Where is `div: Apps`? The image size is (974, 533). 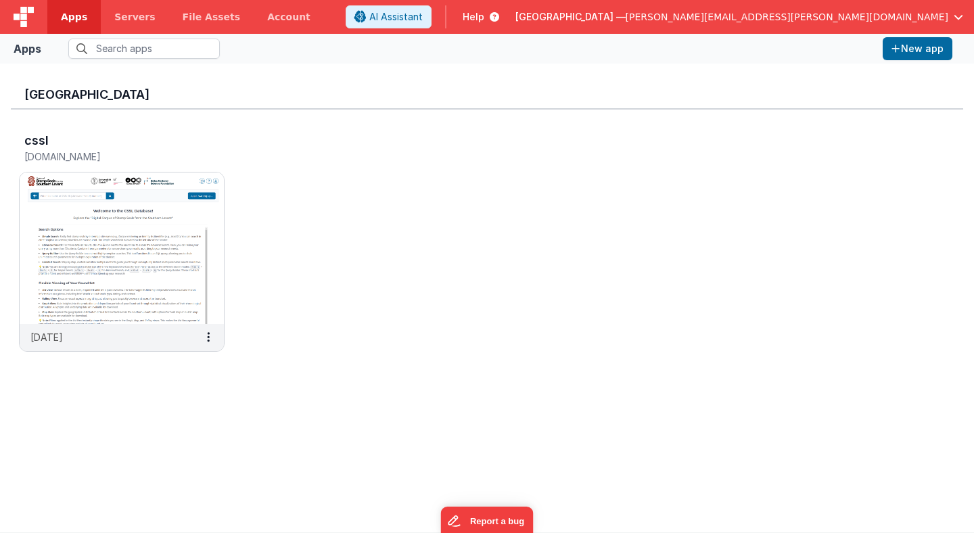 div: Apps is located at coordinates (27, 49).